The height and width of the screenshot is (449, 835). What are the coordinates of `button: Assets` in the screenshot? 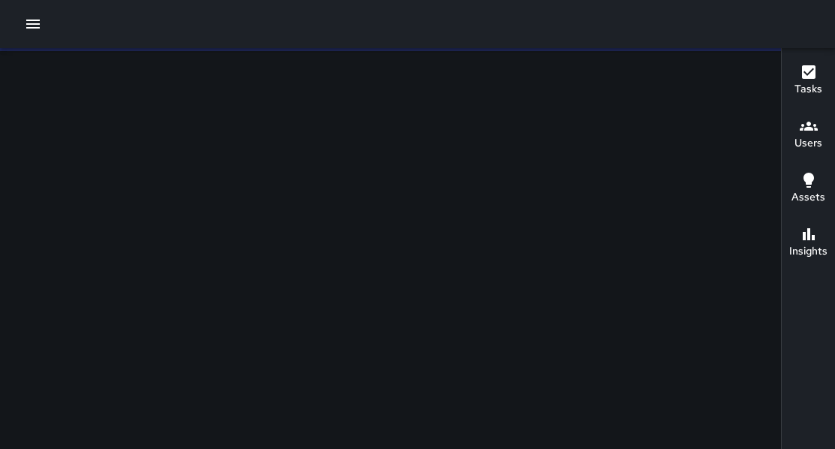 It's located at (808, 189).